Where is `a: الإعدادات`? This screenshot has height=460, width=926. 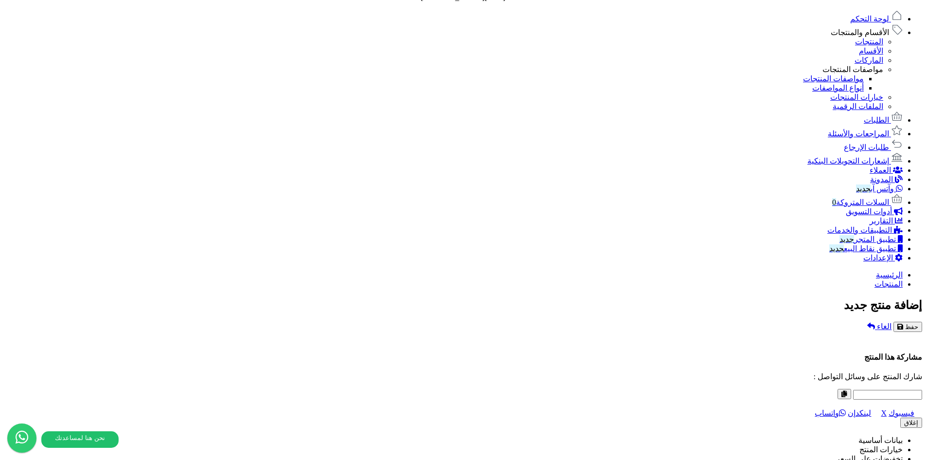 a: الإعدادات is located at coordinates (883, 257).